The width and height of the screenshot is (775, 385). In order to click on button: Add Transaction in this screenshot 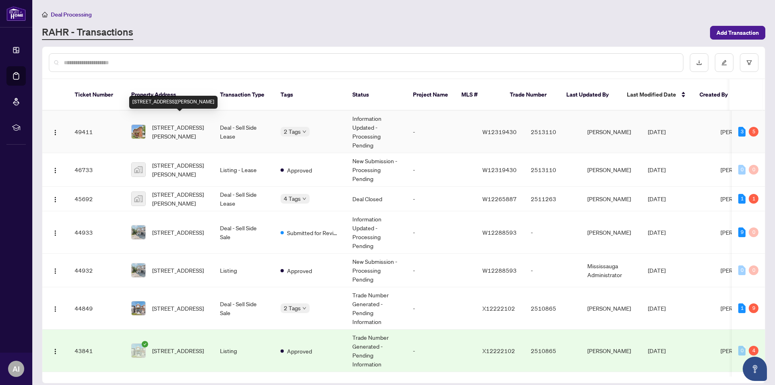, I will do `click(737, 33)`.